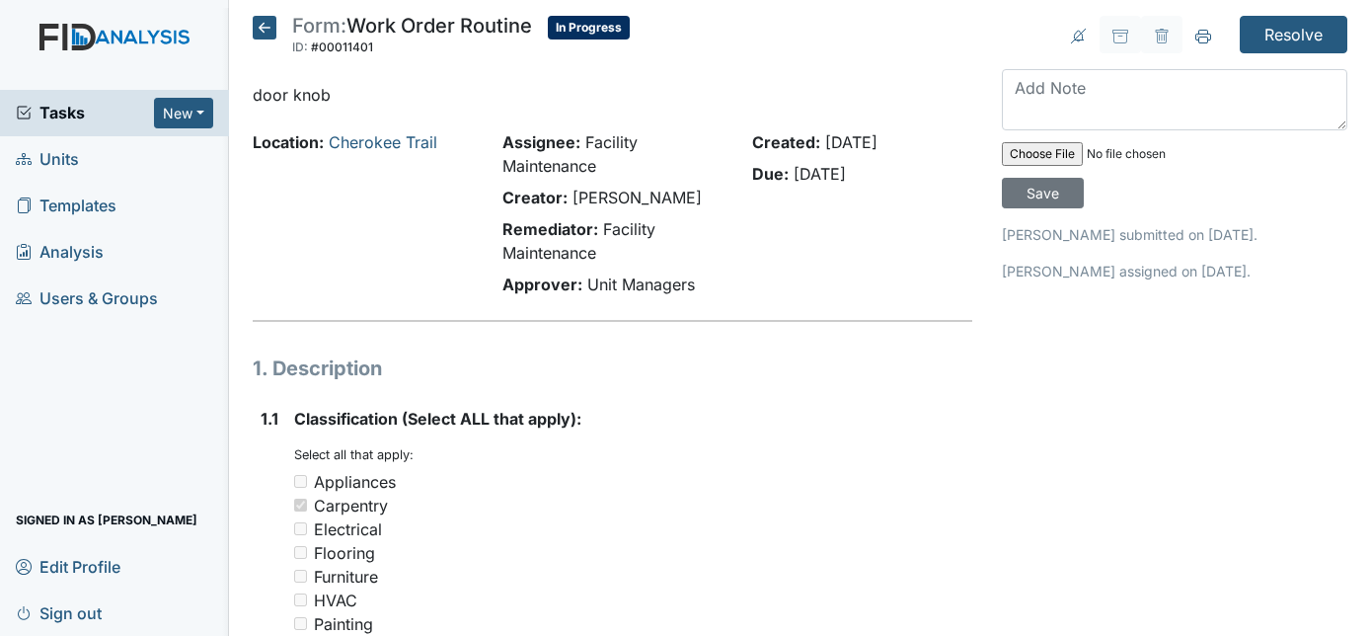  Describe the element at coordinates (344, 553) in the screenshot. I see `div: Flooring` at that location.